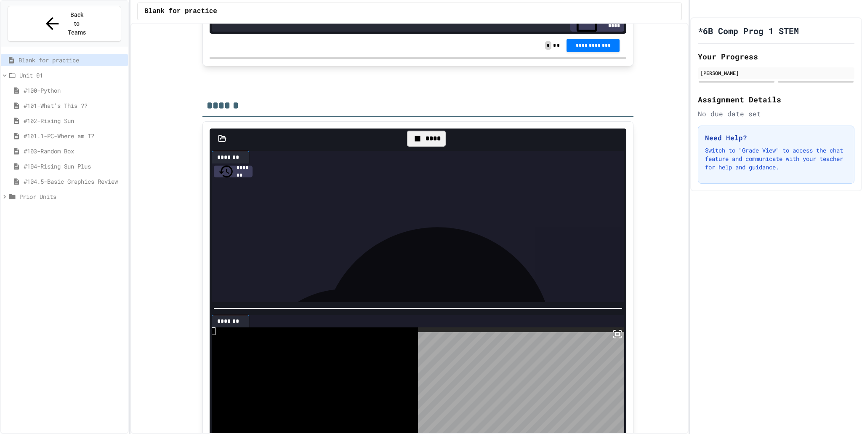 This screenshot has height=434, width=862. Describe the element at coordinates (776, 56) in the screenshot. I see `h2: Your Progress` at that location.